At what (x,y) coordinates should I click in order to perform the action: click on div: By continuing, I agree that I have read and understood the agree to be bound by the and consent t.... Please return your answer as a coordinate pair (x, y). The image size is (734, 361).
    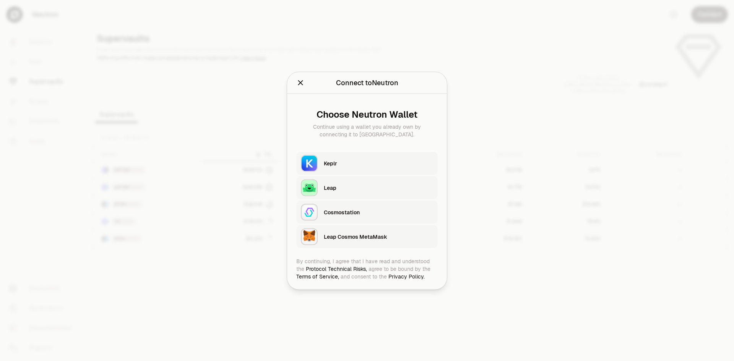
    Looking at the image, I should click on (367, 269).